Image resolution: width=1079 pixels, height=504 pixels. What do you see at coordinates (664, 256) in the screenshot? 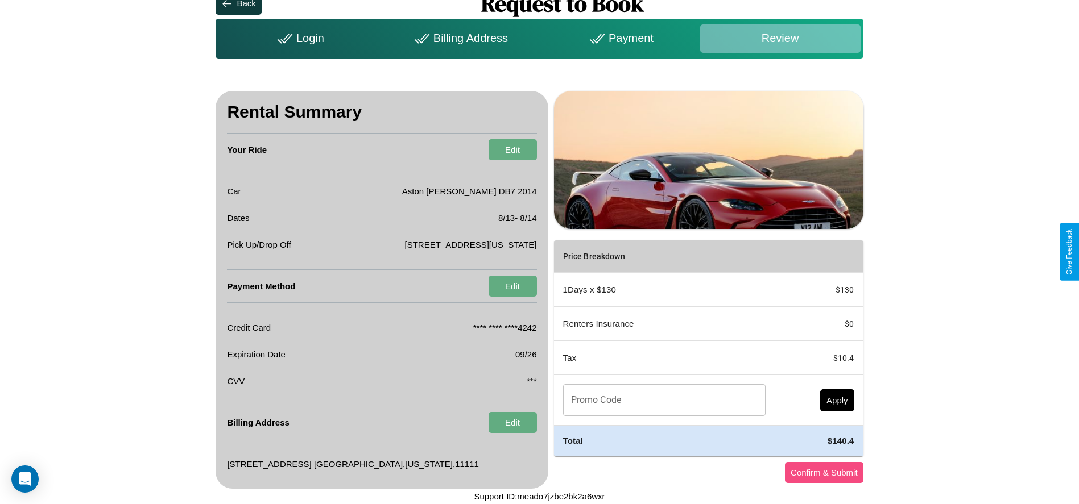
I see `th: Price Breakdown` at bounding box center [664, 256].